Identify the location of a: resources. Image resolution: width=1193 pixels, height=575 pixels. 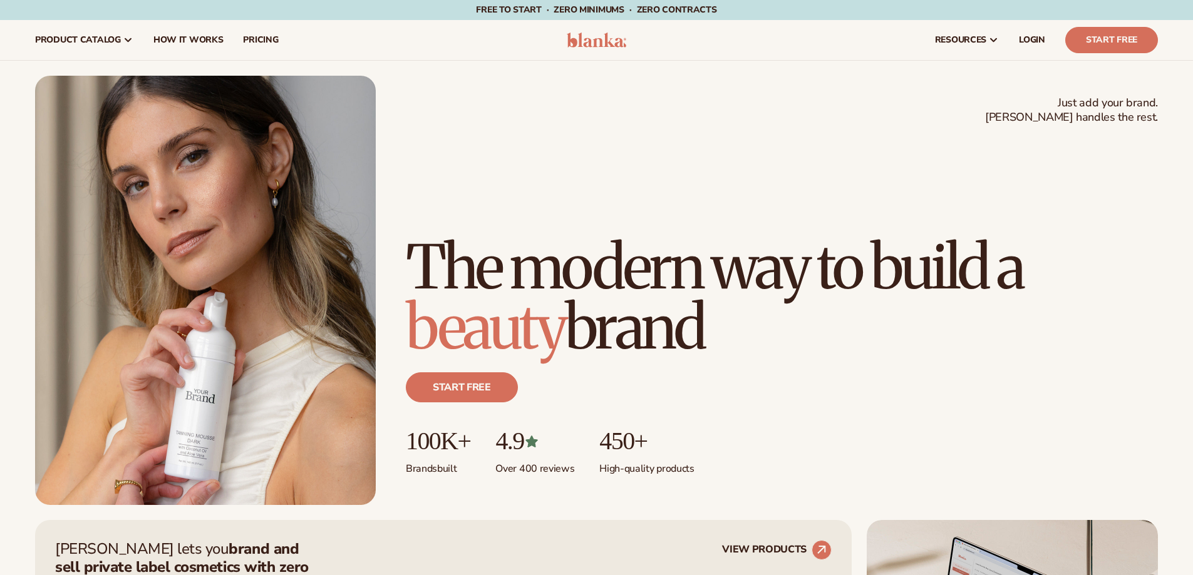
(967, 40).